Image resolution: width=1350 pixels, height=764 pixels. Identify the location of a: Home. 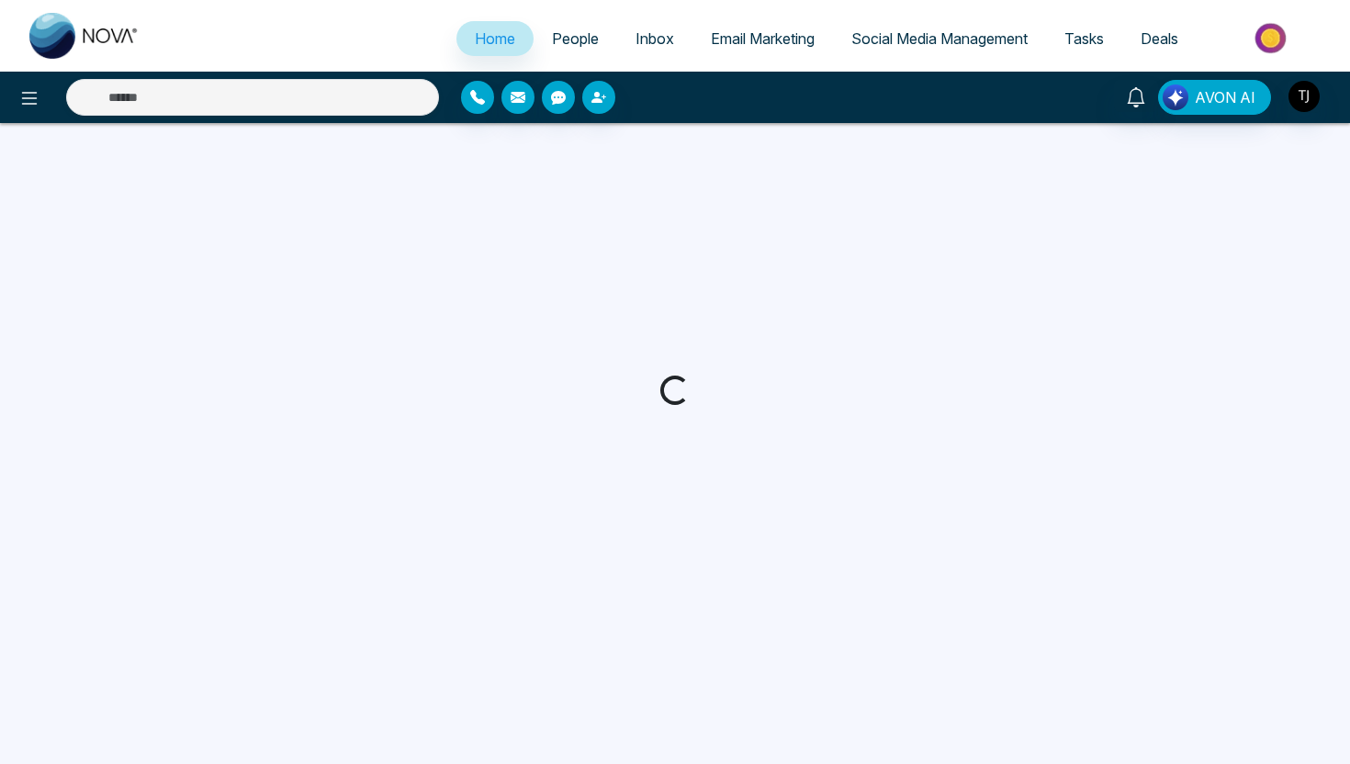
(495, 39).